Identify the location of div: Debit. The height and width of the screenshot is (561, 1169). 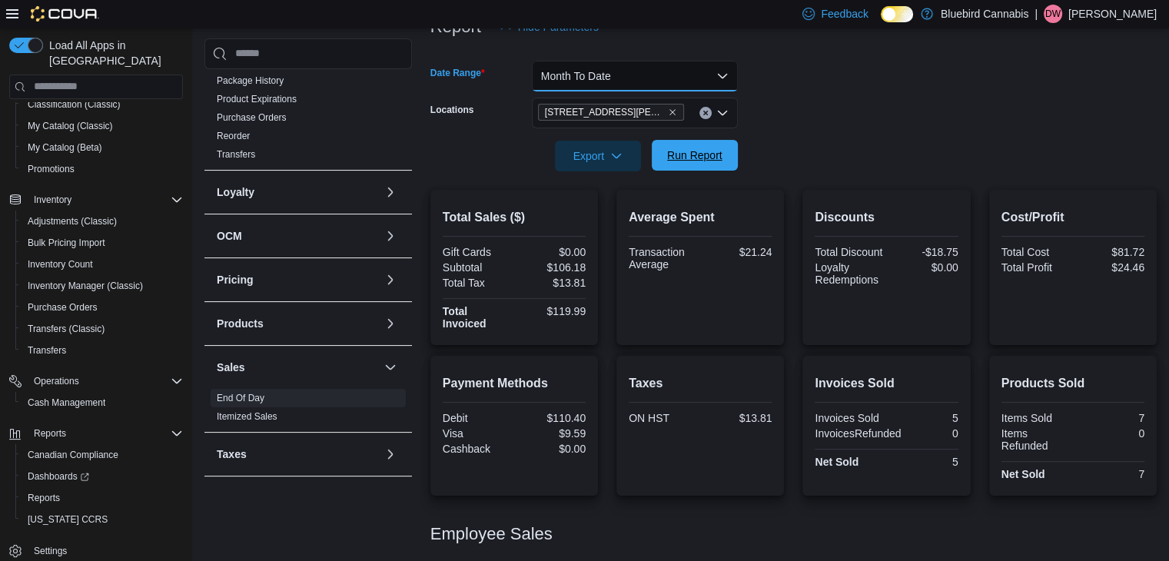
(476, 418).